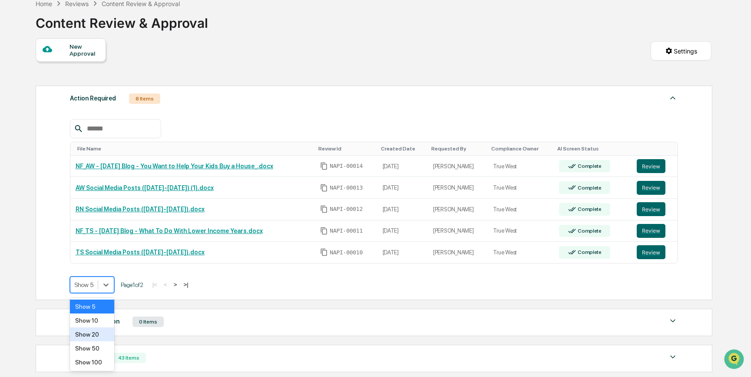 This screenshot has width=751, height=377. I want to click on button: Settings, so click(681, 51).